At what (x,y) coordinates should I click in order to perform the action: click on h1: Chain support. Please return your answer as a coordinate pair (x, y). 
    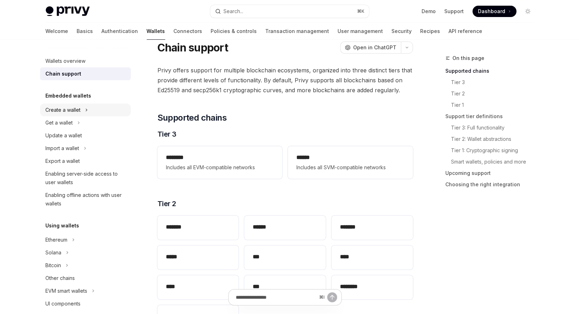
    Looking at the image, I should click on (193, 48).